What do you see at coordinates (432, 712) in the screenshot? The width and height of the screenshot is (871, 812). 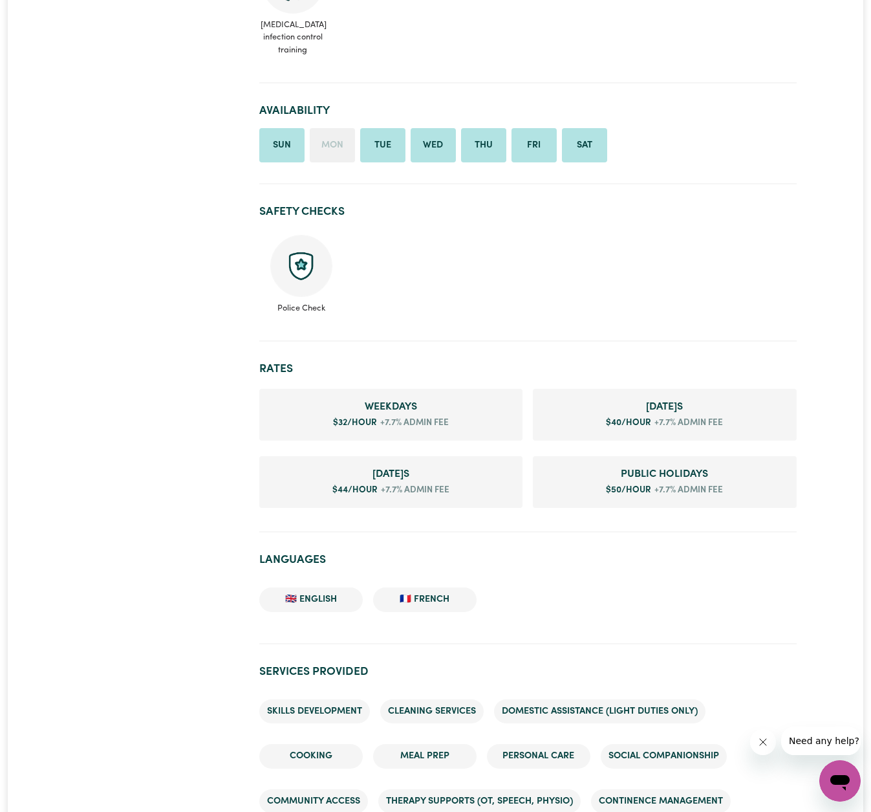 I see `li: Cleaning services` at bounding box center [432, 712].